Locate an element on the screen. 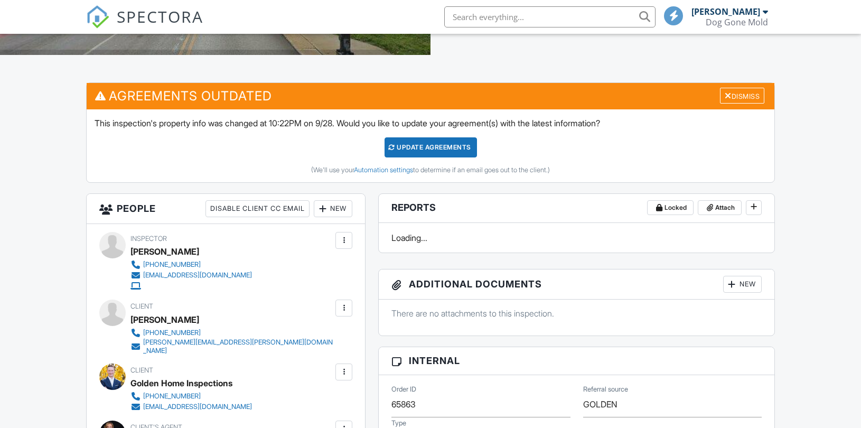 Image resolution: width=861 pixels, height=428 pixels. p: There are no attachments to this inspection. is located at coordinates (576, 313).